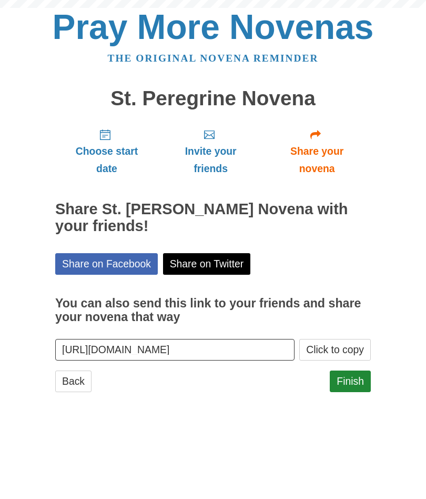 This screenshot has width=426, height=499. Describe the element at coordinates (213, 98) in the screenshot. I see `h1: St. Peregrine Novena` at that location.